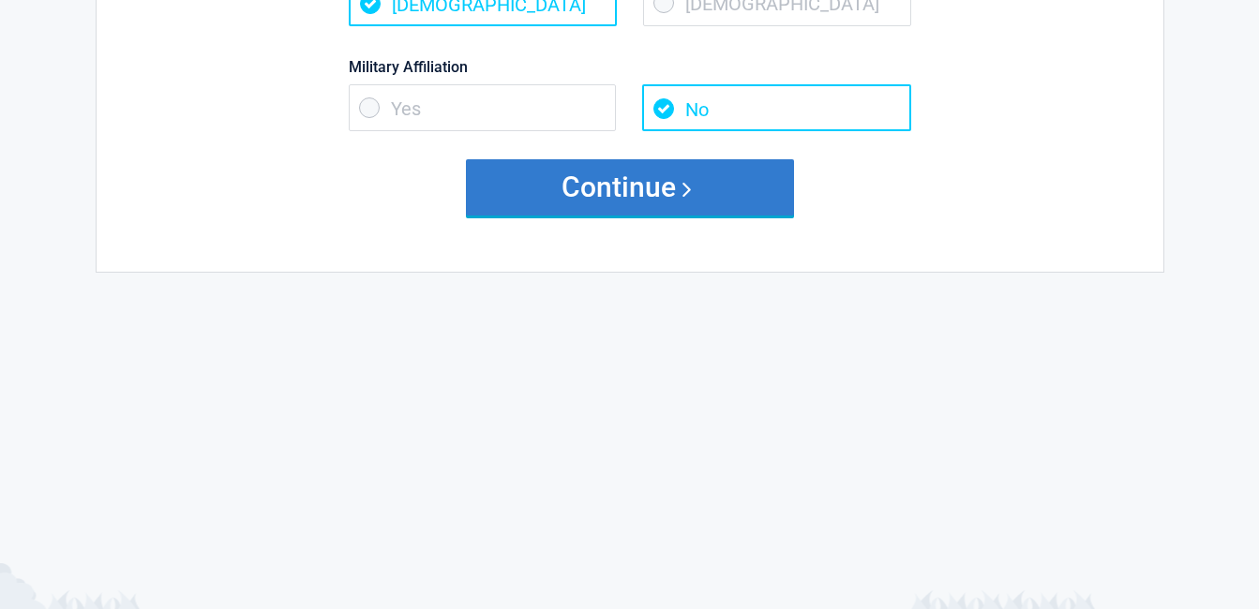  I want to click on button: Continue, so click(630, 187).